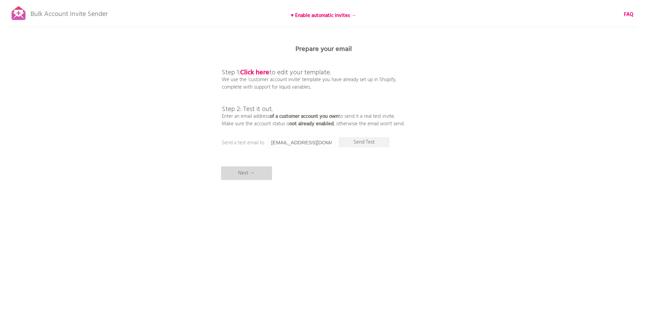  I want to click on a: Click here, so click(255, 73).